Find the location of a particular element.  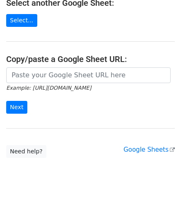

h4: Copy/paste a Google Sheet URL: is located at coordinates (90, 59).